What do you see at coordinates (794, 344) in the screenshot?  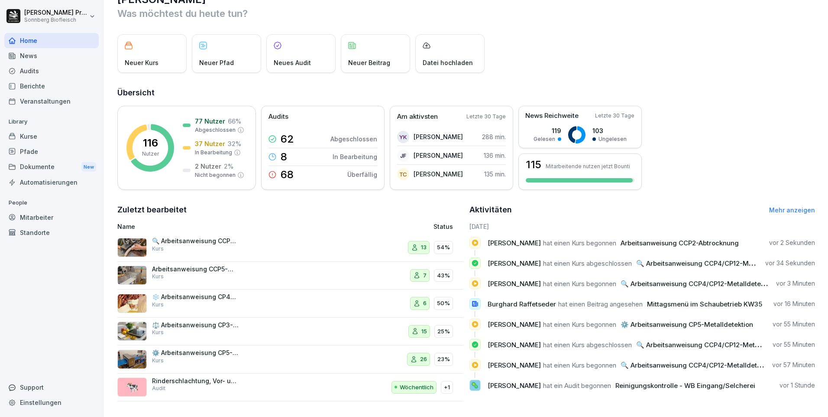 I see `p: vor 55 Minuten` at bounding box center [794, 344].